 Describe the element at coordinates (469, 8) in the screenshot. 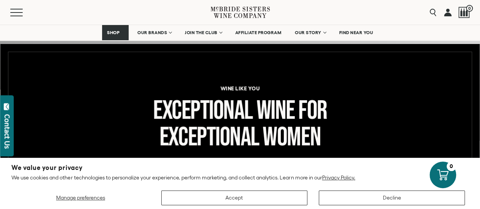

I see `span: 0` at that location.